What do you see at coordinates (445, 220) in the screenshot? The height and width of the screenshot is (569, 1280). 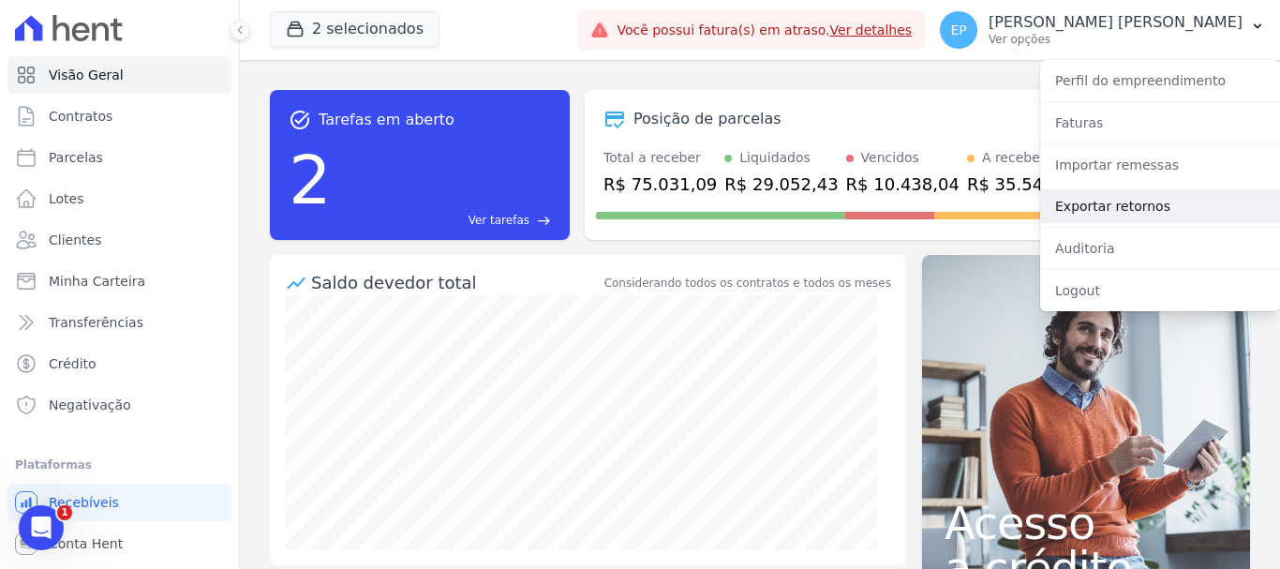 I see `a: Ver tarefas east` at bounding box center [445, 220].